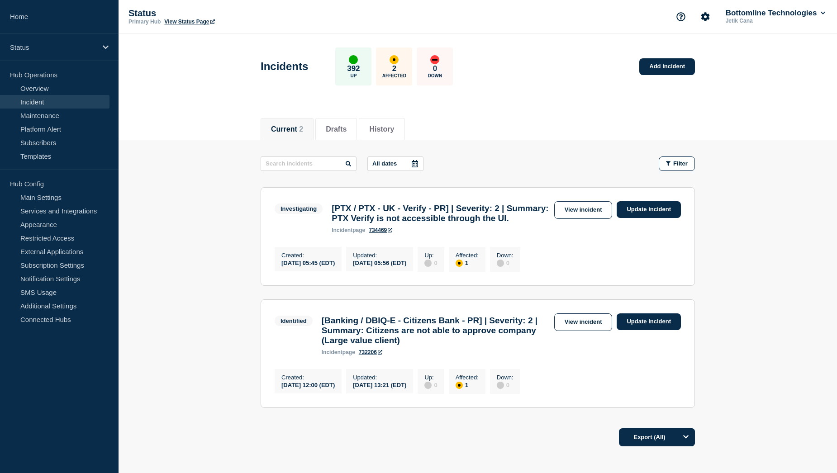 This screenshot has width=837, height=473. What do you see at coordinates (353, 76) in the screenshot?
I see `p: Up` at bounding box center [353, 76].